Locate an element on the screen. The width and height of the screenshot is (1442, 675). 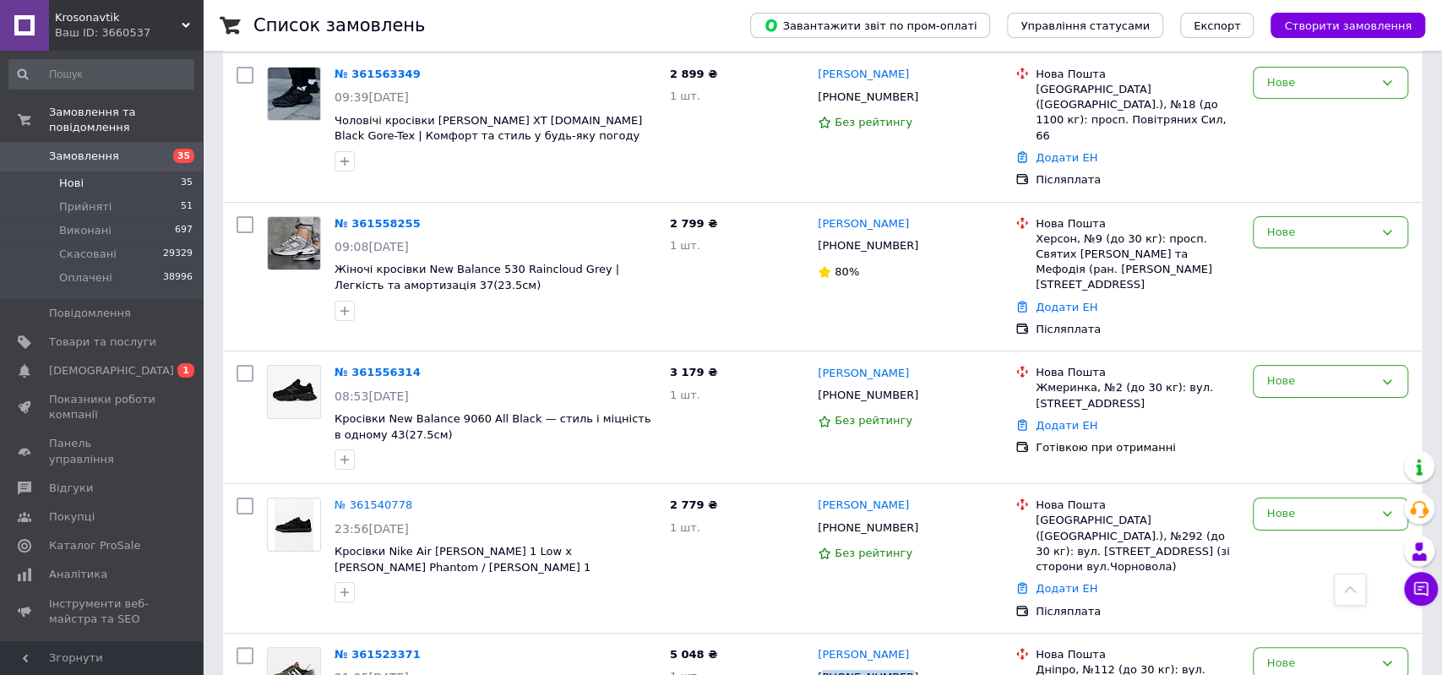
span: 1 is located at coordinates (186, 370).